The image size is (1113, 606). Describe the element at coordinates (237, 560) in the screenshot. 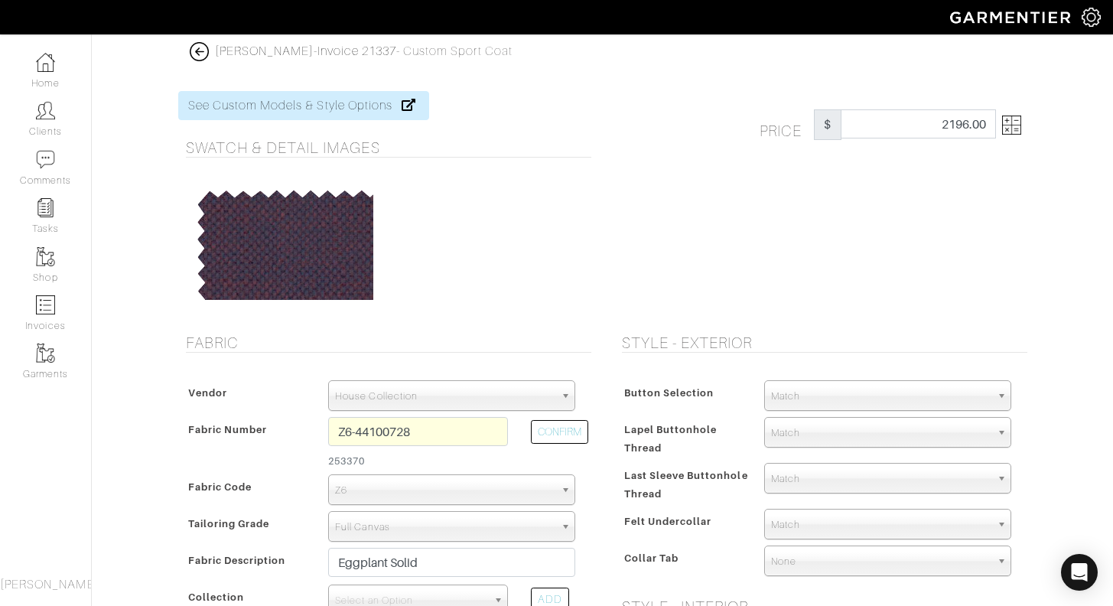

I see `span: Fabric Description` at that location.